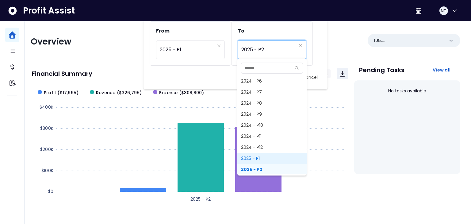 Image resolution: width=471 pixels, height=224 pixels. Describe the element at coordinates (272, 81) in the screenshot. I see `span: 2024 - P6` at that location.